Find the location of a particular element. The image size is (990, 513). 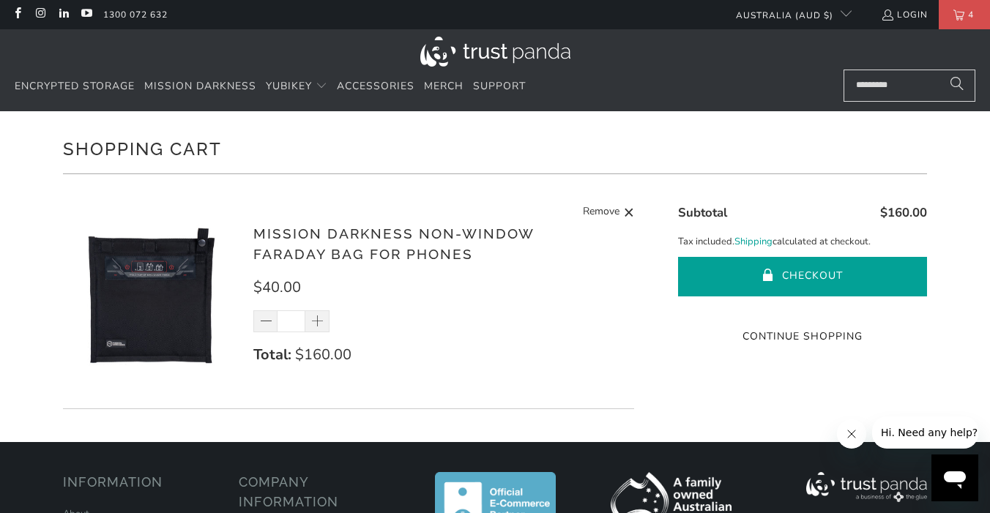

h1: Shopping Cart is located at coordinates (495, 148).